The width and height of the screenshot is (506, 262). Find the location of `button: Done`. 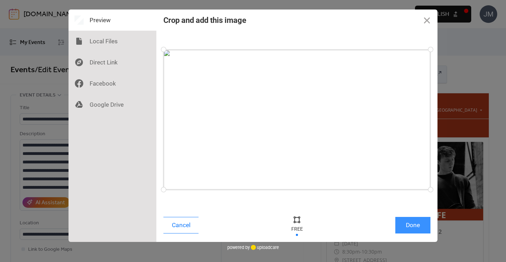

button: Done is located at coordinates (413, 225).